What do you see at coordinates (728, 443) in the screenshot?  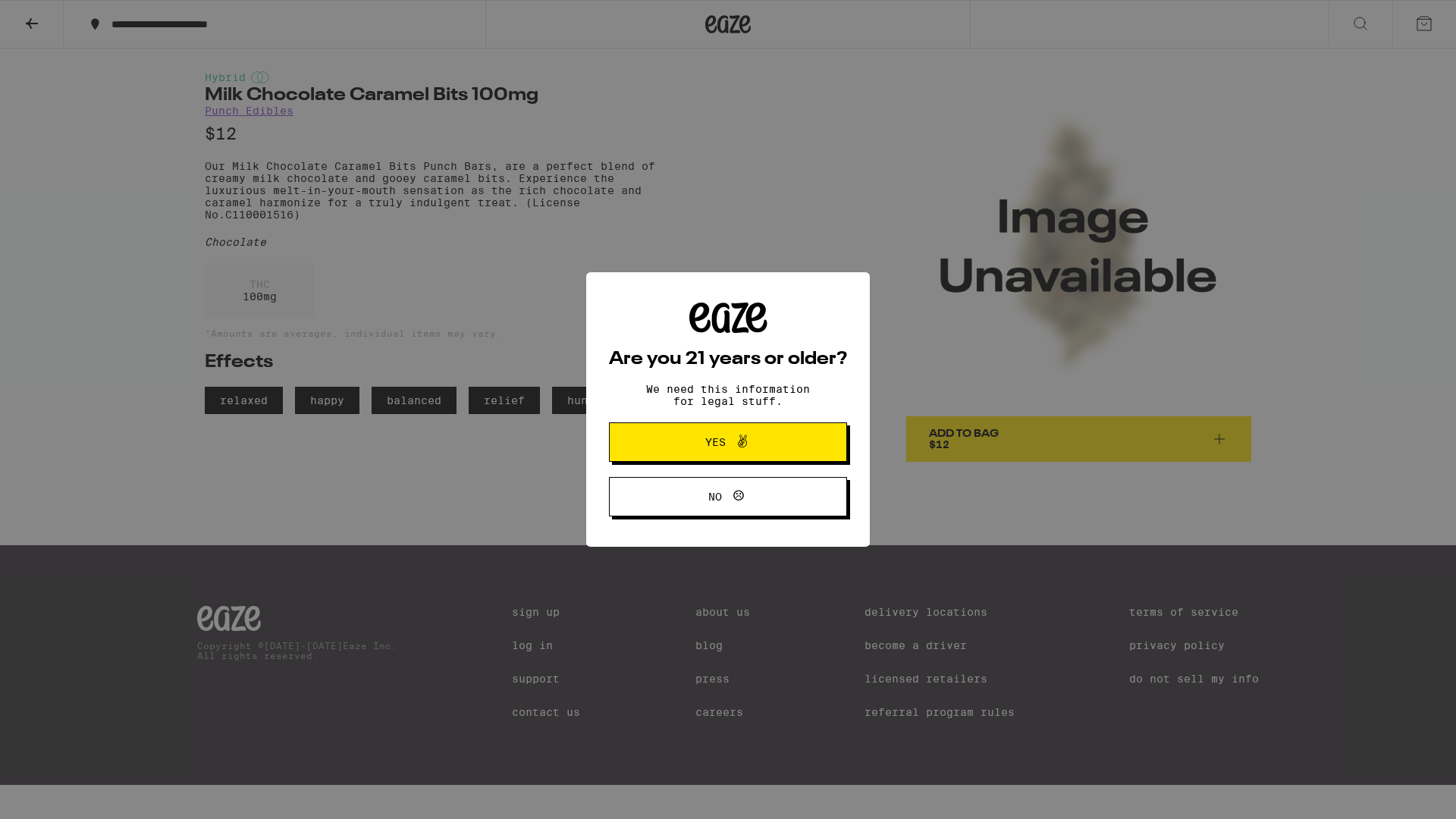 I see `button: Yes` at bounding box center [728, 443].